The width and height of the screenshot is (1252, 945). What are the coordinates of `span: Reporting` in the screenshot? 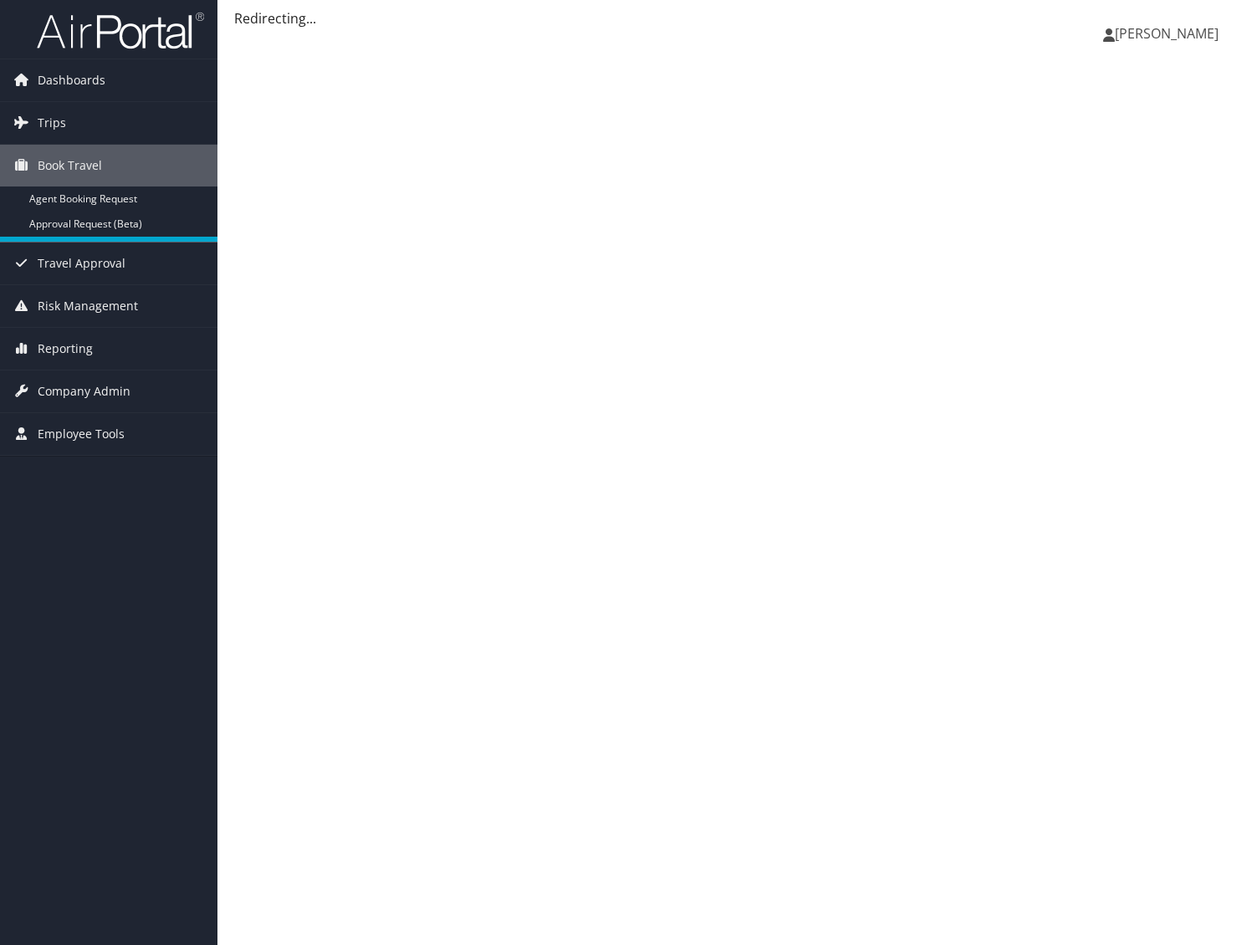 It's located at (65, 349).